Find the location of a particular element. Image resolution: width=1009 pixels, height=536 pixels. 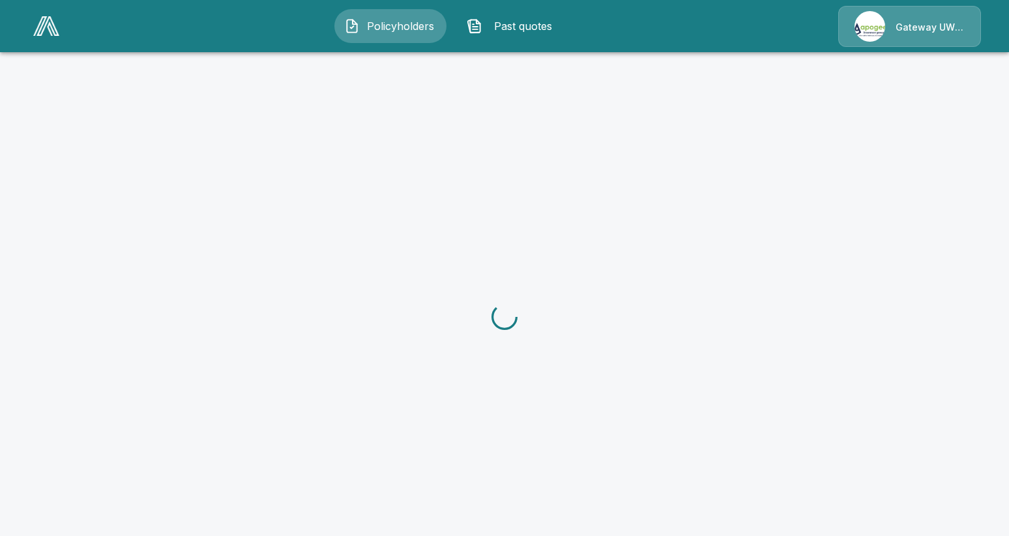

img: AA Logo is located at coordinates (46, 26).